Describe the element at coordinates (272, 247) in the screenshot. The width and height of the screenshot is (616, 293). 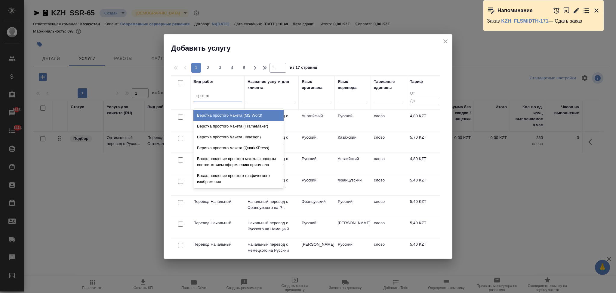
I see `p: Начальный перевод с Немецкого на Русский` at that location.